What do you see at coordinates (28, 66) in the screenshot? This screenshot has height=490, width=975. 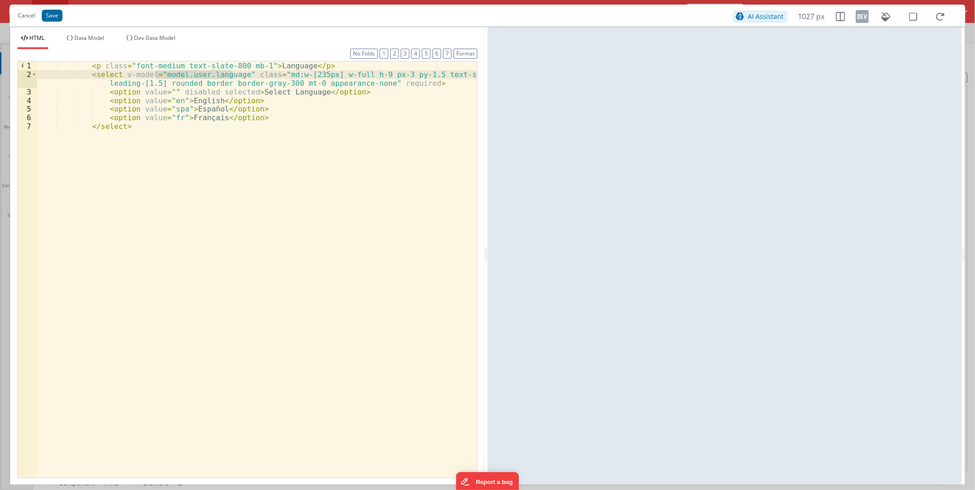 I see `div: 1` at bounding box center [28, 66].